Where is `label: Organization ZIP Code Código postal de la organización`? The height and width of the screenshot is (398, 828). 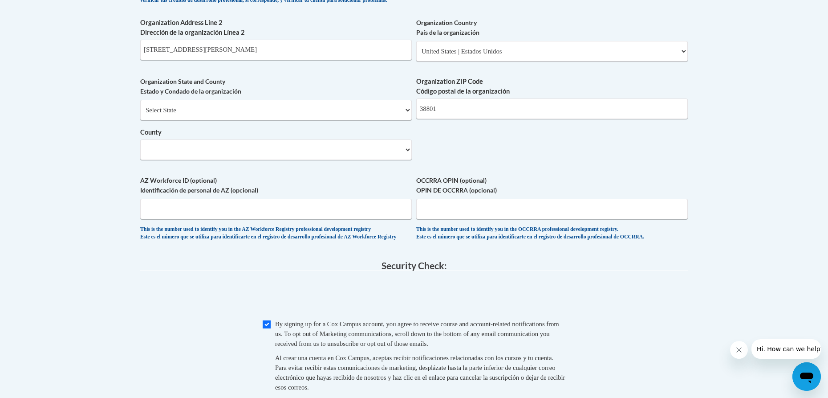
label: Organization ZIP Code Código postal de la organización is located at coordinates (552, 86).